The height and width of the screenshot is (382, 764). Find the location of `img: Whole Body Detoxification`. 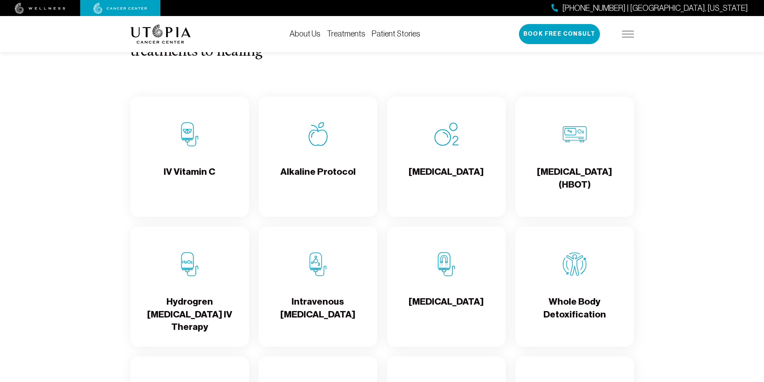

img: Whole Body Detoxification is located at coordinates (575, 264).